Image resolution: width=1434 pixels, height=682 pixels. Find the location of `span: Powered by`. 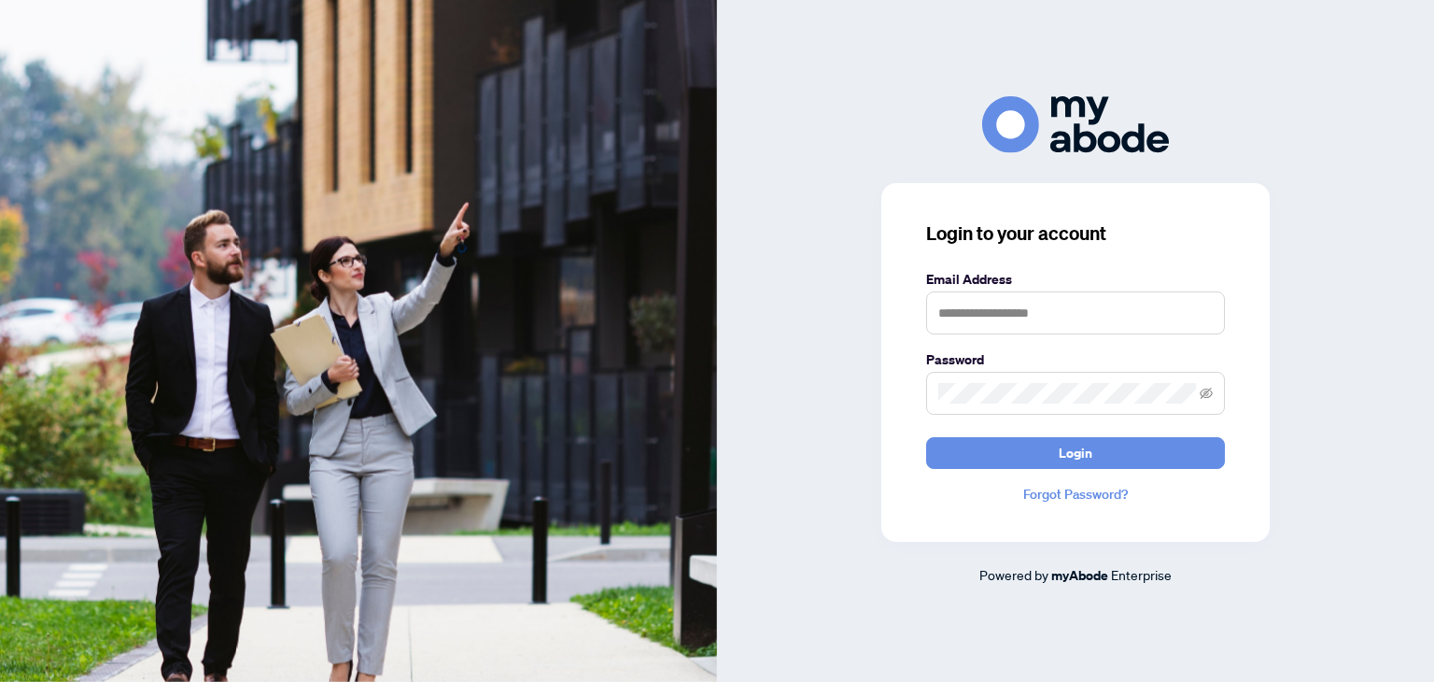

span: Powered by is located at coordinates (1014, 574).